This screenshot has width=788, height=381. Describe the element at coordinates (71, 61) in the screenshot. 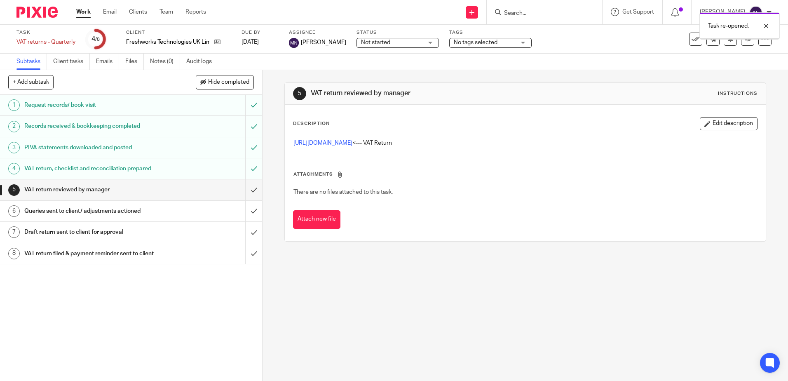

I see `a: Client tasks` at that location.